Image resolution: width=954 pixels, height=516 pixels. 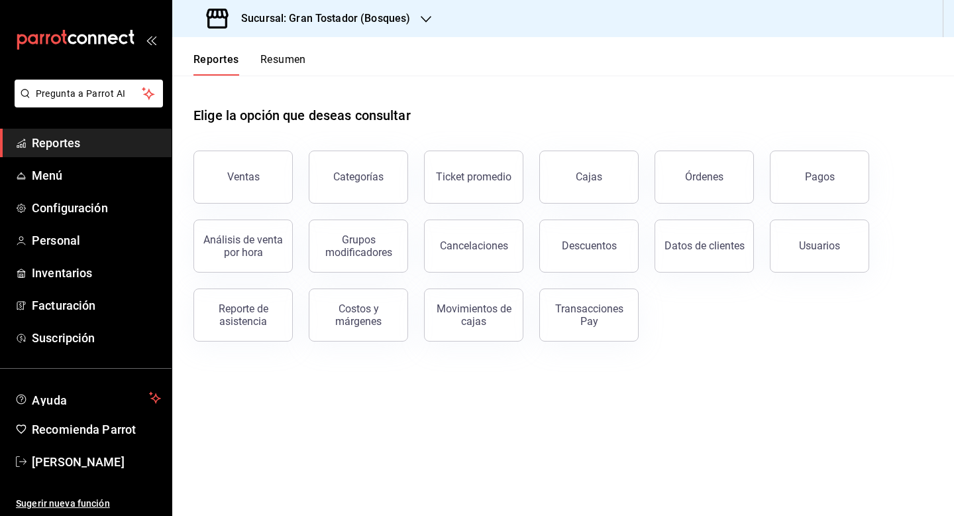 I want to click on button: open_drawer_menu, so click(x=151, y=40).